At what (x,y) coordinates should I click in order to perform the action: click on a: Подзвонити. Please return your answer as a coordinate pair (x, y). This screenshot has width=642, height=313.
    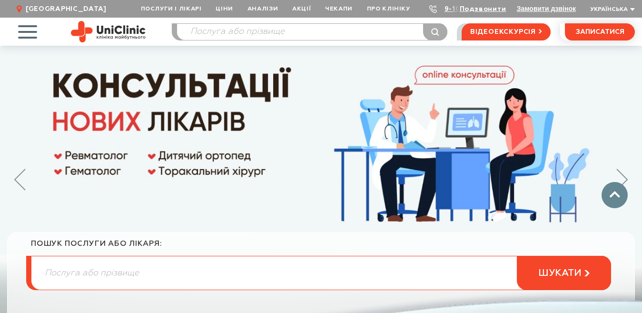
    Looking at the image, I should click on (483, 9).